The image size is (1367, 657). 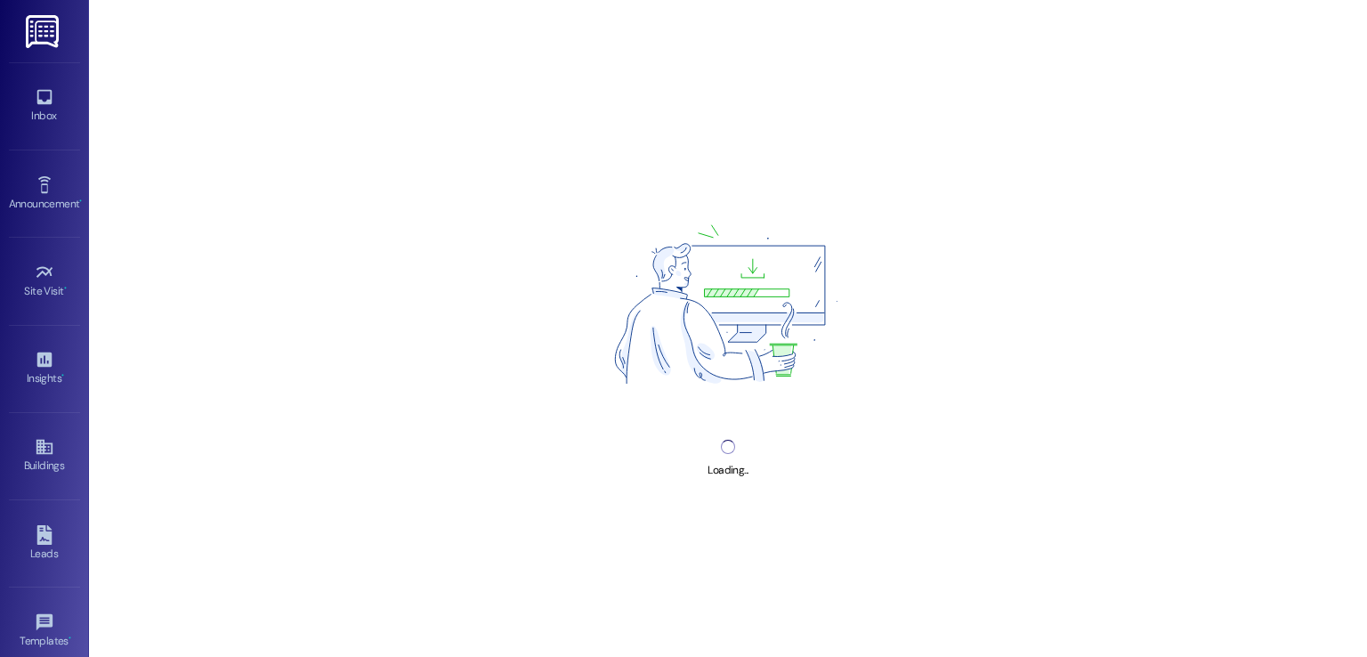 What do you see at coordinates (44, 106) in the screenshot?
I see `a: Inbox` at bounding box center [44, 106].